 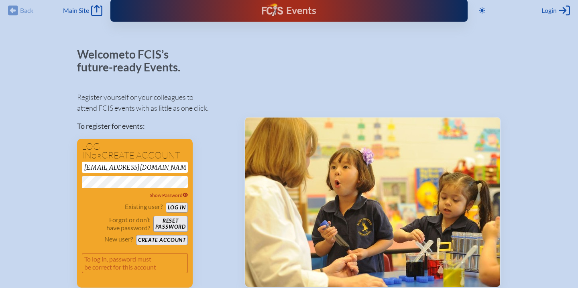 What do you see at coordinates (170, 224) in the screenshot?
I see `button: Resetpassword` at bounding box center [170, 224].